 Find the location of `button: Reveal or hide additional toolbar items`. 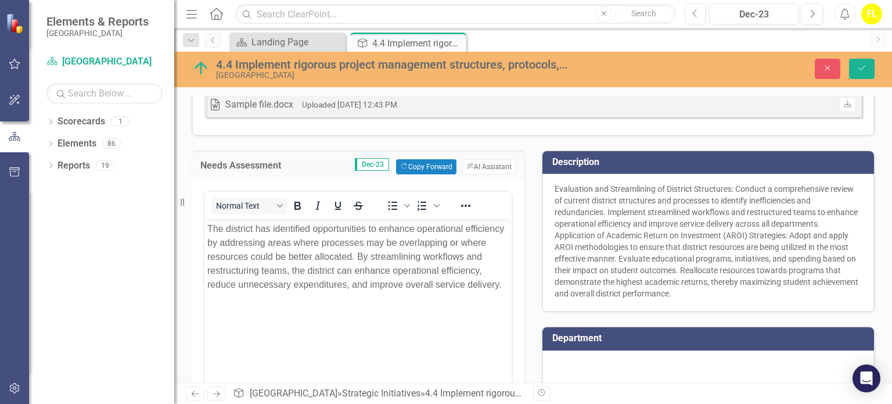

button: Reveal or hide additional toolbar items is located at coordinates (466, 206).